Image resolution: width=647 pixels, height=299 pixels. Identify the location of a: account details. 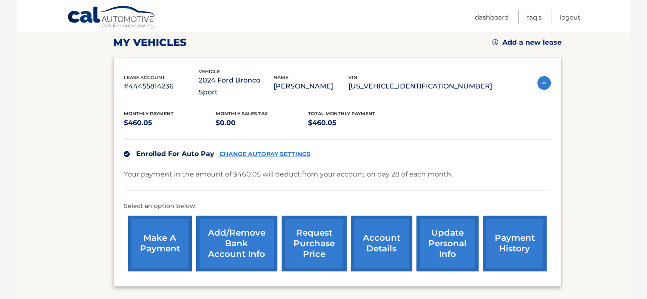
(382, 243).